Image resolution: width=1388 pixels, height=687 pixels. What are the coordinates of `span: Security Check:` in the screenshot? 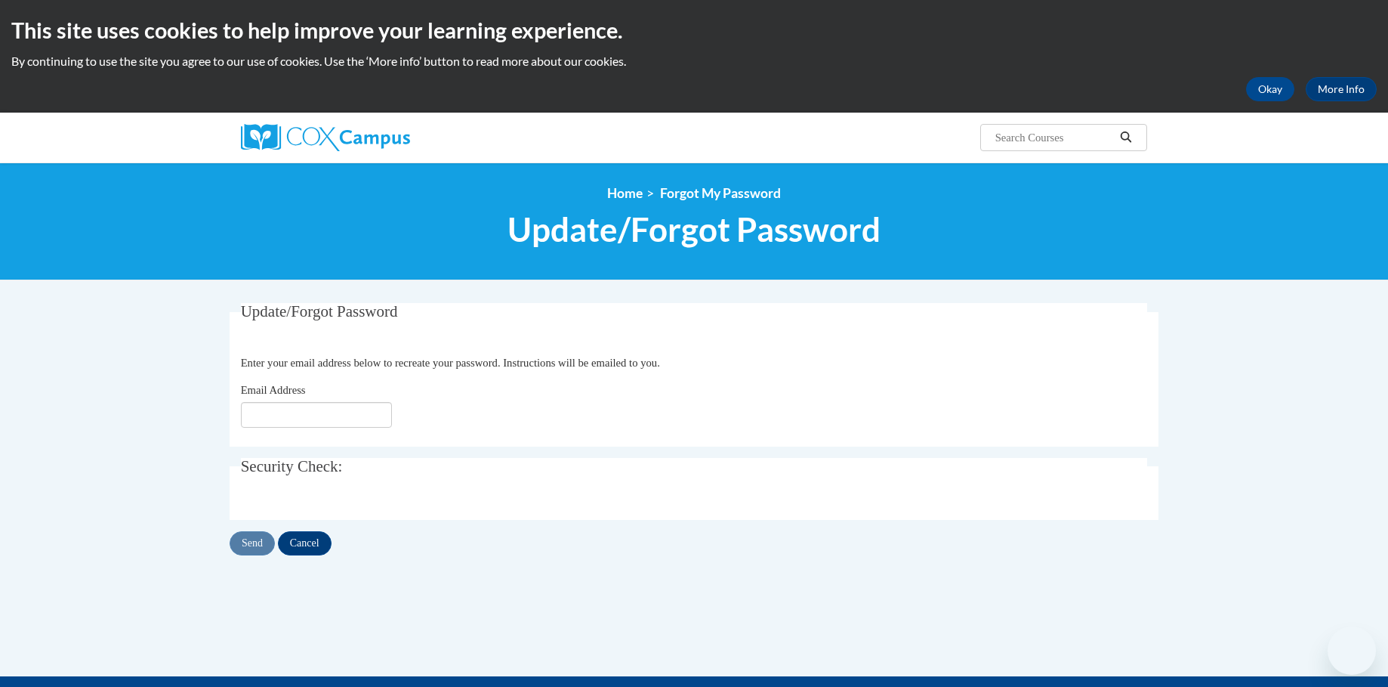 It's located at (292, 466).